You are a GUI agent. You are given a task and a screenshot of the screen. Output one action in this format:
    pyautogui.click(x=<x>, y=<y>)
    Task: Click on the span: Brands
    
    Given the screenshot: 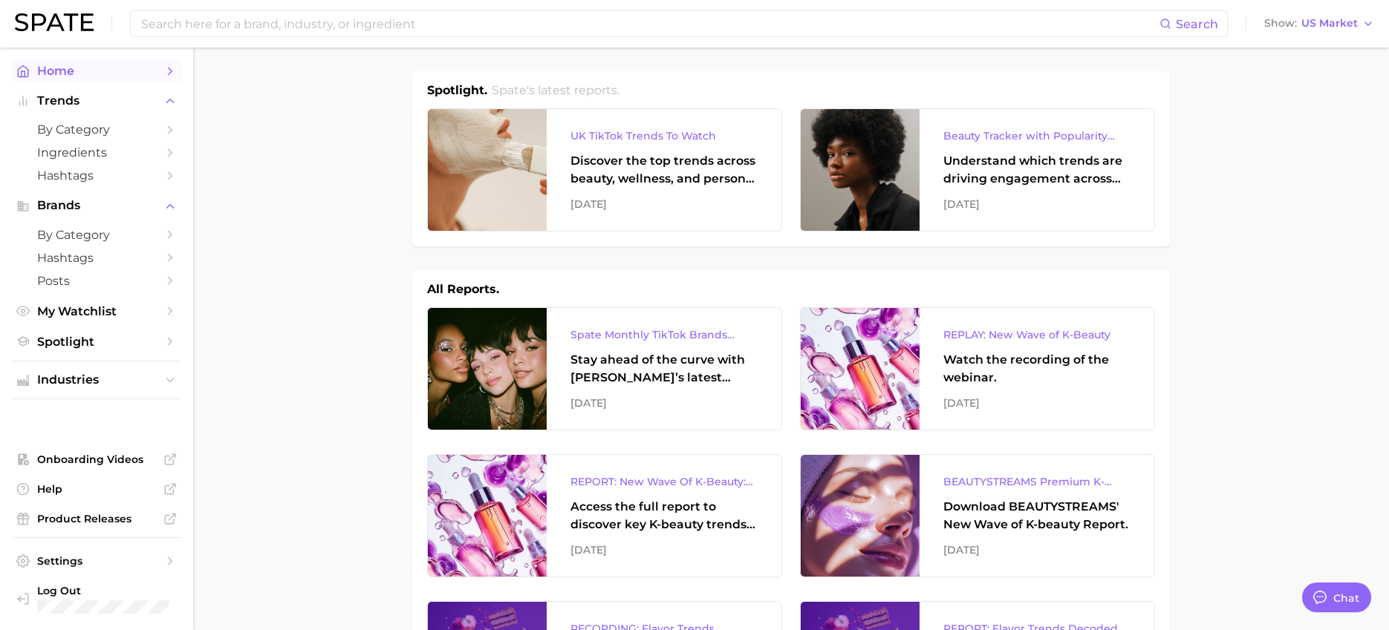 What is the action you would take?
    pyautogui.click(x=97, y=206)
    